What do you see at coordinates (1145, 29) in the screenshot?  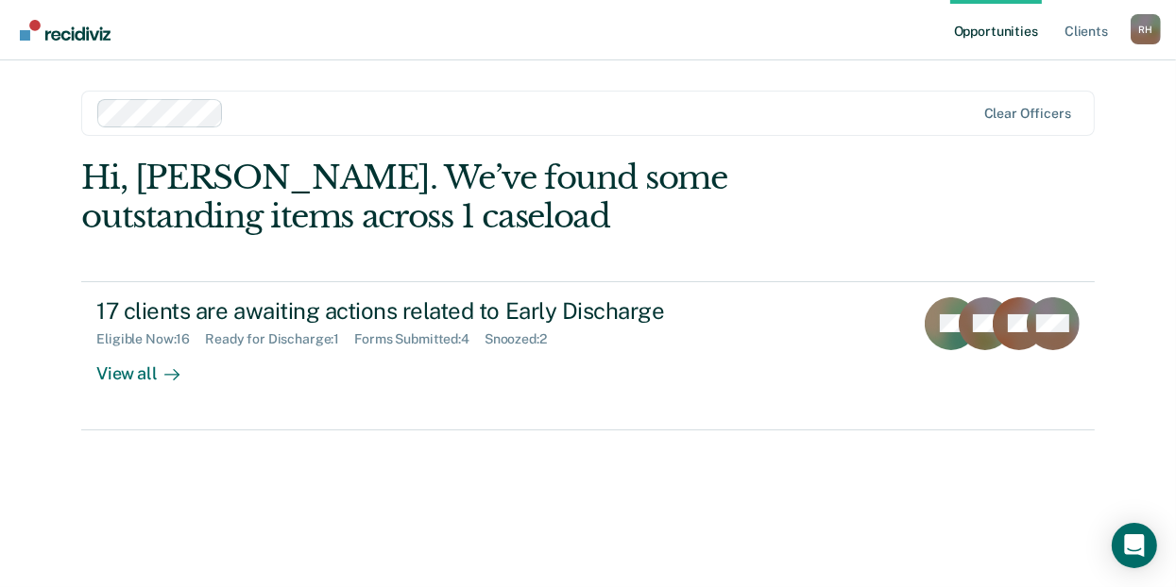 I see `div: R H` at bounding box center [1145, 29].